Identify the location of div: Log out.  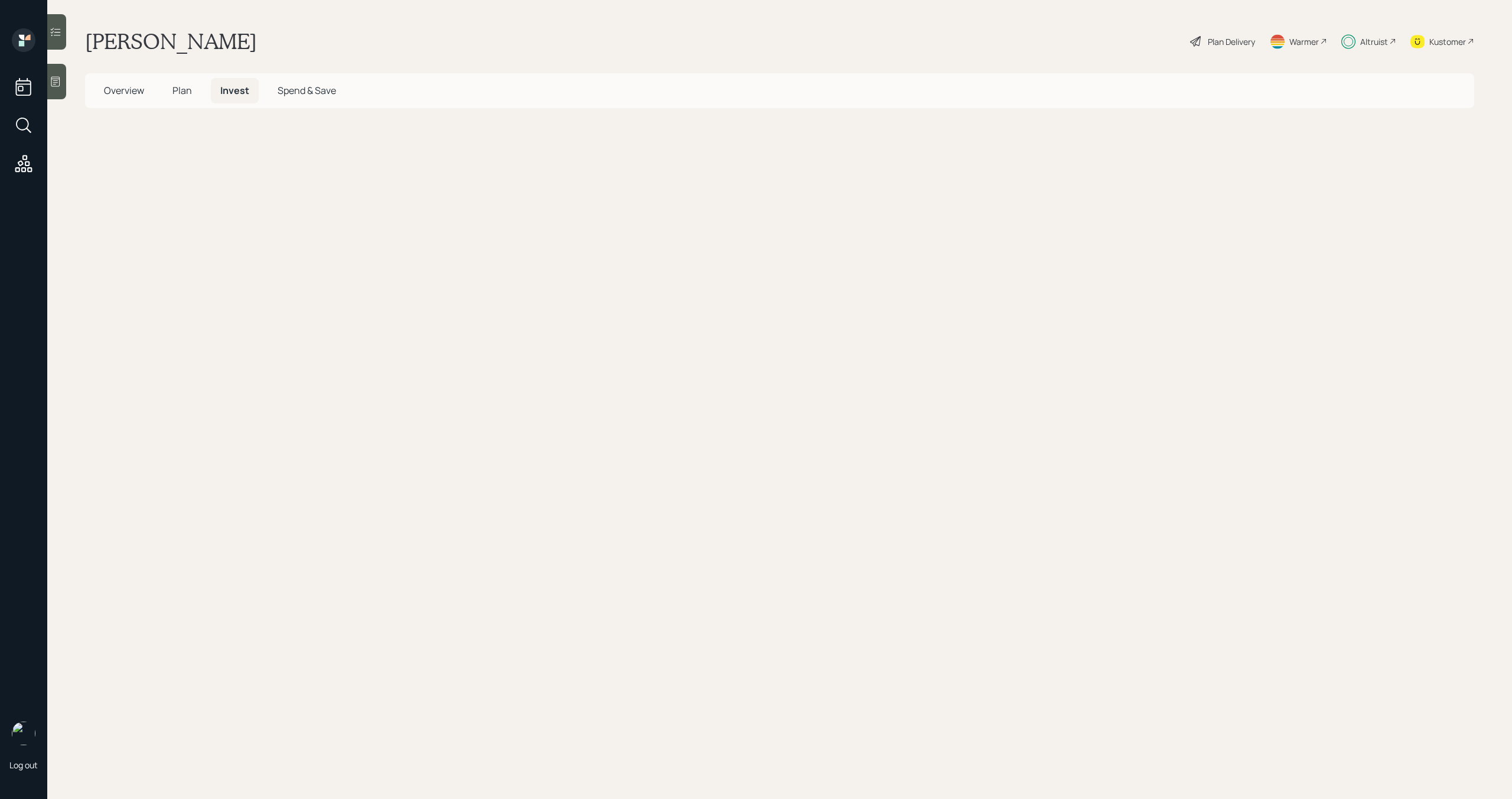
(23, 765).